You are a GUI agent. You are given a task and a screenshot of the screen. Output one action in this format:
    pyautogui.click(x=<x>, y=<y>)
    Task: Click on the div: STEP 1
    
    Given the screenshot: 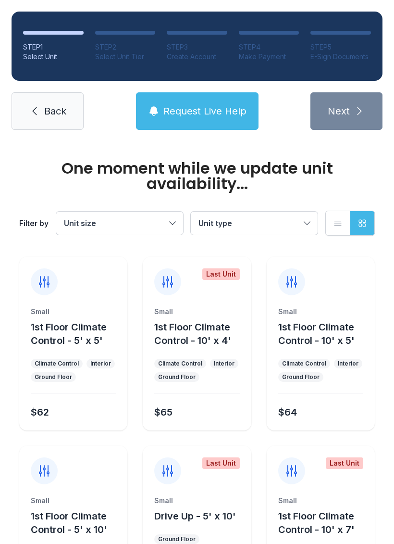 What is the action you would take?
    pyautogui.click(x=53, y=47)
    